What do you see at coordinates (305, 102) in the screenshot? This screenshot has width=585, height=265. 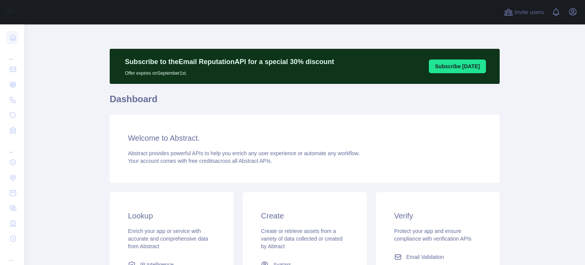 I see `h1: Dashboard` at bounding box center [305, 102].